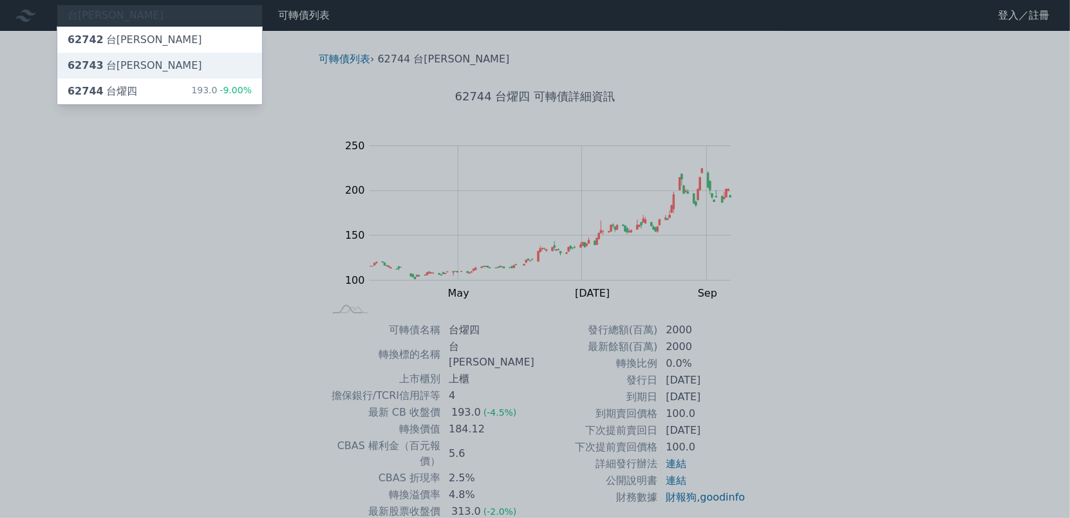 The image size is (1070, 518). What do you see at coordinates (160, 91) in the screenshot?
I see `a: 62744台燿四 193.0-9.00%` at bounding box center [160, 91].